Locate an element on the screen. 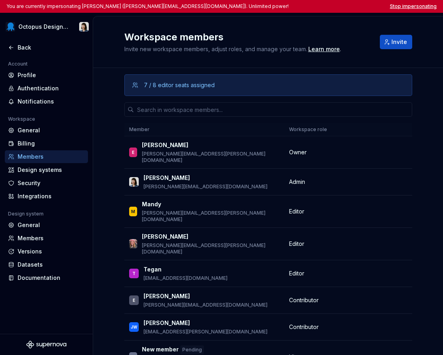 This screenshot has width=443, height=355. div: M is located at coordinates (133, 212).